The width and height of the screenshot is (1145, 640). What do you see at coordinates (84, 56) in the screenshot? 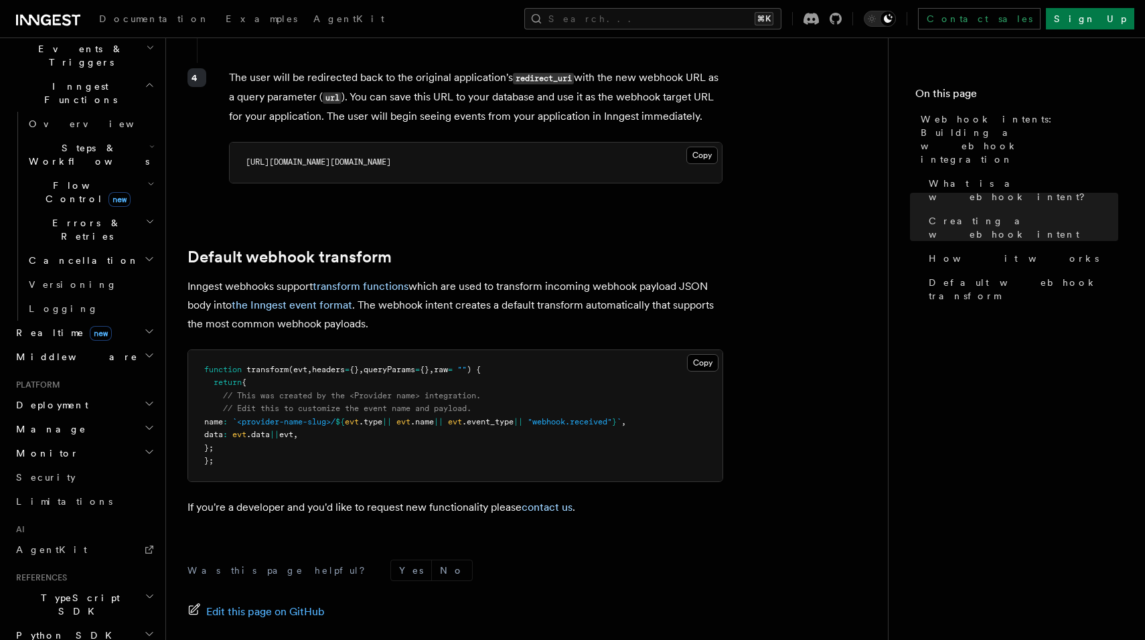
I see `button: Events & Triggers` at bounding box center [84, 56].